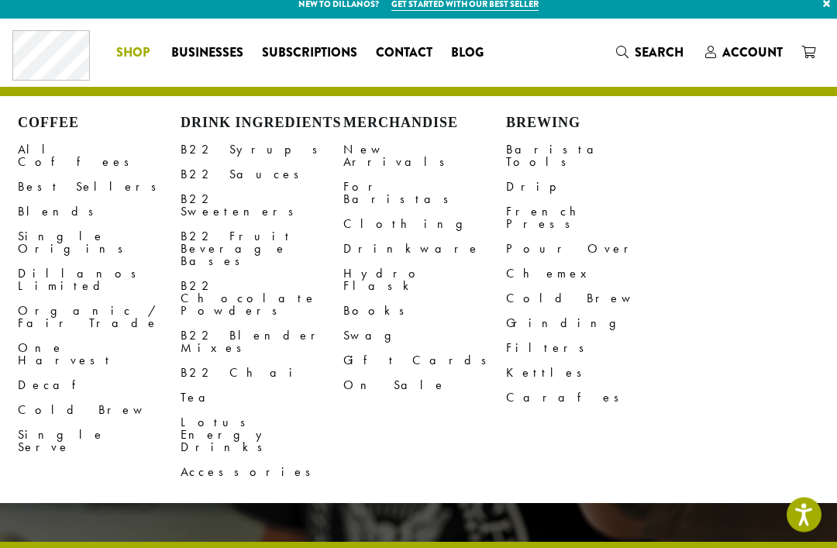 The width and height of the screenshot is (837, 548). What do you see at coordinates (99, 124) in the screenshot?
I see `h4: Coffee` at bounding box center [99, 124].